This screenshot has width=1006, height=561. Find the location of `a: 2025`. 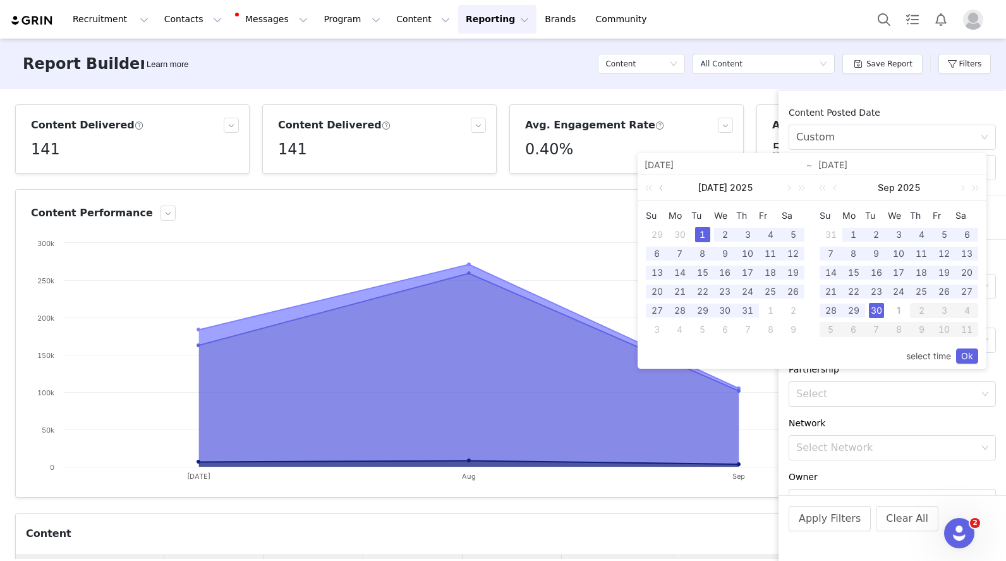

a: 2025 is located at coordinates (909, 188).